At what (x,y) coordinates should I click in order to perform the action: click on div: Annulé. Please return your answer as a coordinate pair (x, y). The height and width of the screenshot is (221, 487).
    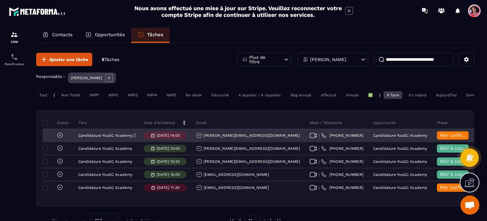
    Looking at the image, I should click on (353, 95).